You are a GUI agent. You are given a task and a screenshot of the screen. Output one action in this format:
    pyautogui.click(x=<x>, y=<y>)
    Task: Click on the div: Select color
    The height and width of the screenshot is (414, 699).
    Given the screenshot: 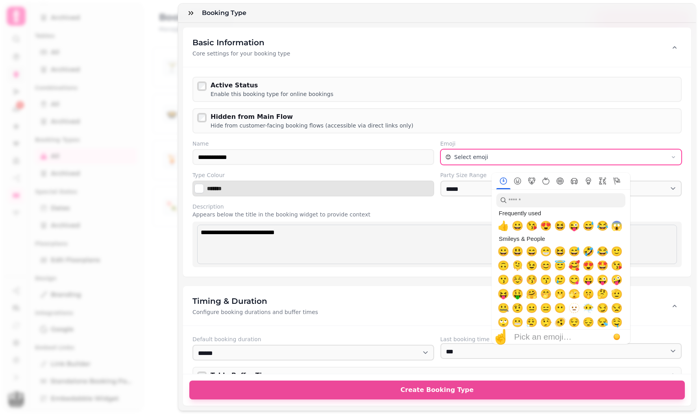 What is the action you would take?
    pyautogui.click(x=313, y=189)
    